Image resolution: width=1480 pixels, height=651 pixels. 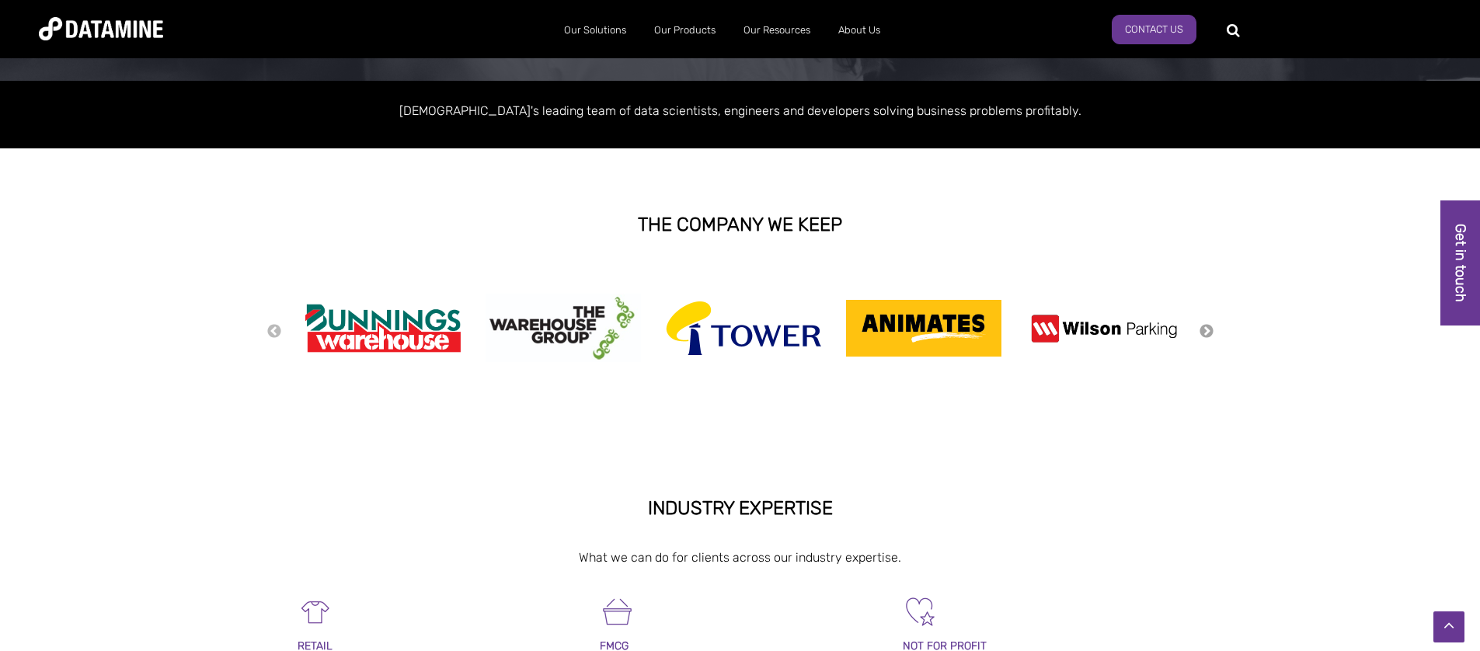 I want to click on a: Get in touch, so click(x=1460, y=263).